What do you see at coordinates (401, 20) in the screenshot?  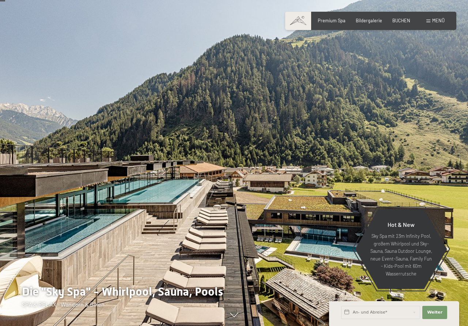 I see `span: BUCHEN` at bounding box center [401, 20].